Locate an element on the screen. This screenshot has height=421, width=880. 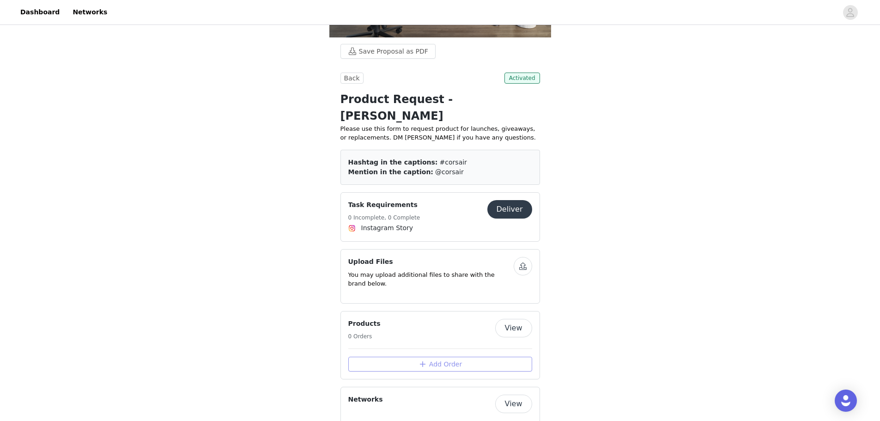
div: avatar is located at coordinates (850, 12).